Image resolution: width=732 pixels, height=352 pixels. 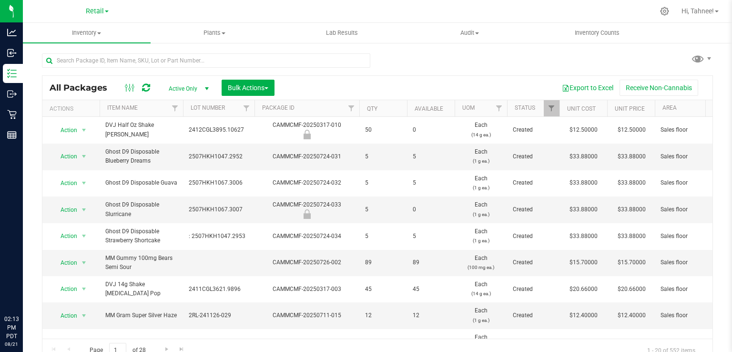 I want to click on p: 08/21, so click(x=11, y=344).